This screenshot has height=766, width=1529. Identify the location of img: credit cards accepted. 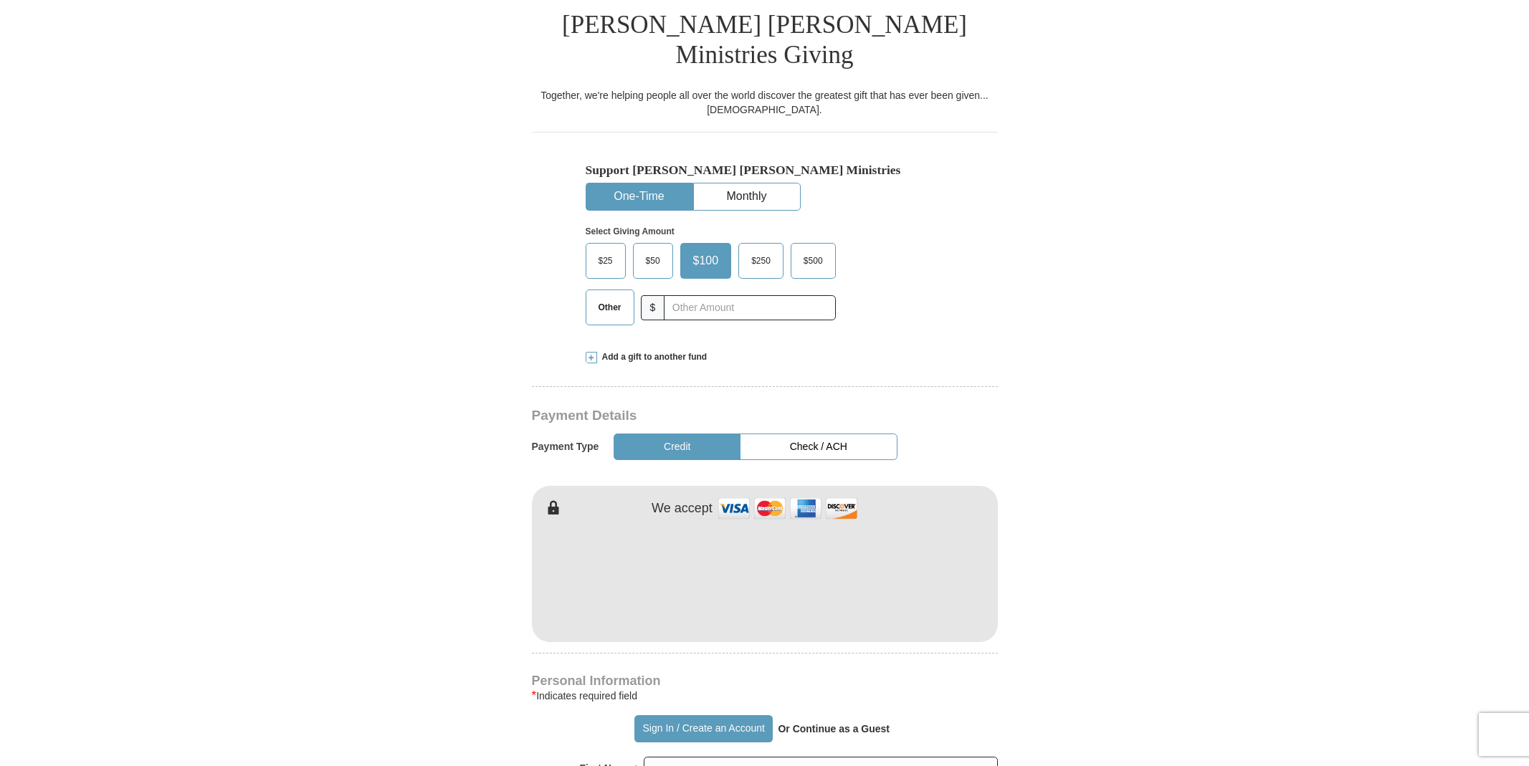
(788, 508).